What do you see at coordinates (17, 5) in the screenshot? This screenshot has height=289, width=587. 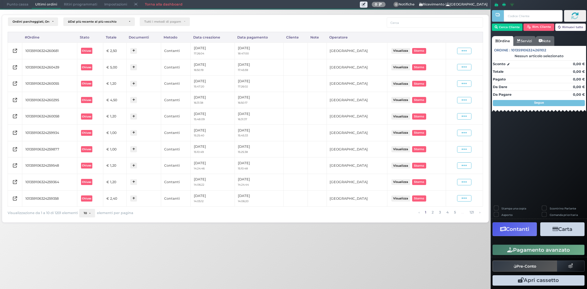 I see `span: Punto cassa` at bounding box center [17, 5].